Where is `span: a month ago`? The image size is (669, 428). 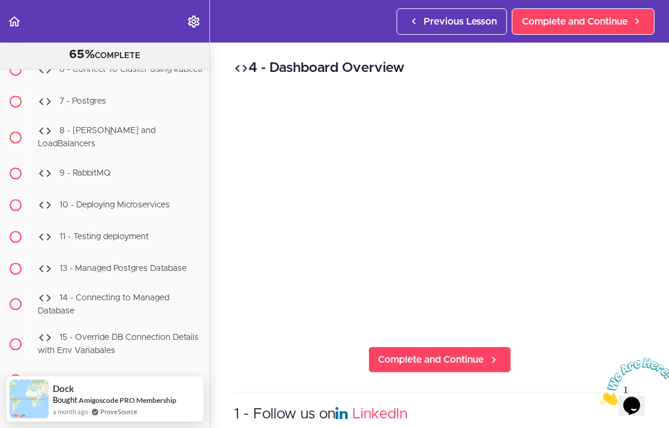 span: a month ago is located at coordinates (70, 411).